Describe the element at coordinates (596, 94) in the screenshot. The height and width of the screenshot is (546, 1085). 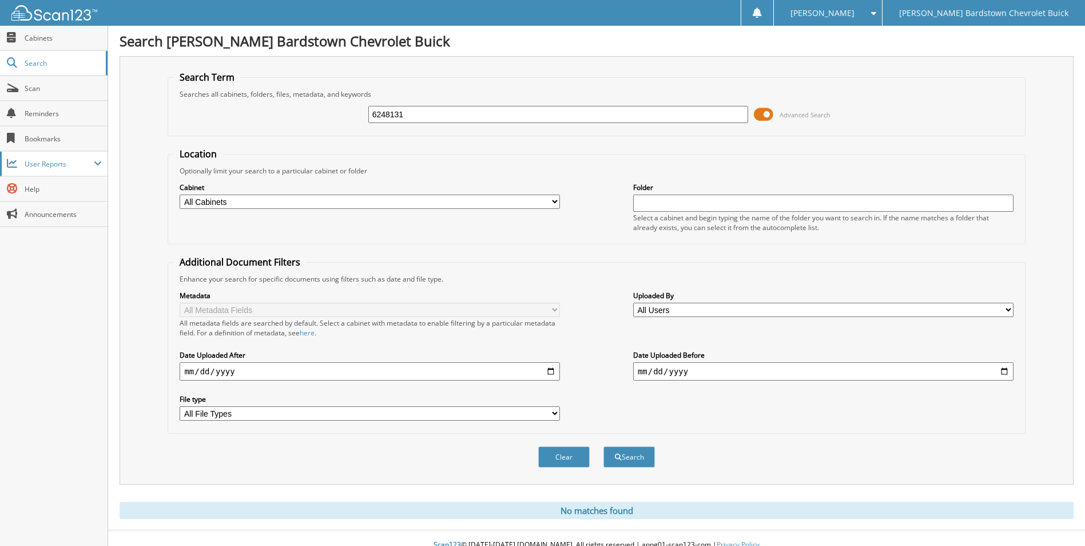
I see `div: Searches all cabinets, folders, files, metadata, and keywords` at that location.